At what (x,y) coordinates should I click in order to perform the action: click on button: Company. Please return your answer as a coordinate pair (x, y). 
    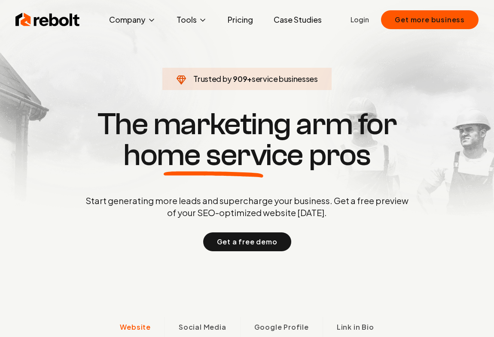
    Looking at the image, I should click on (132, 20).